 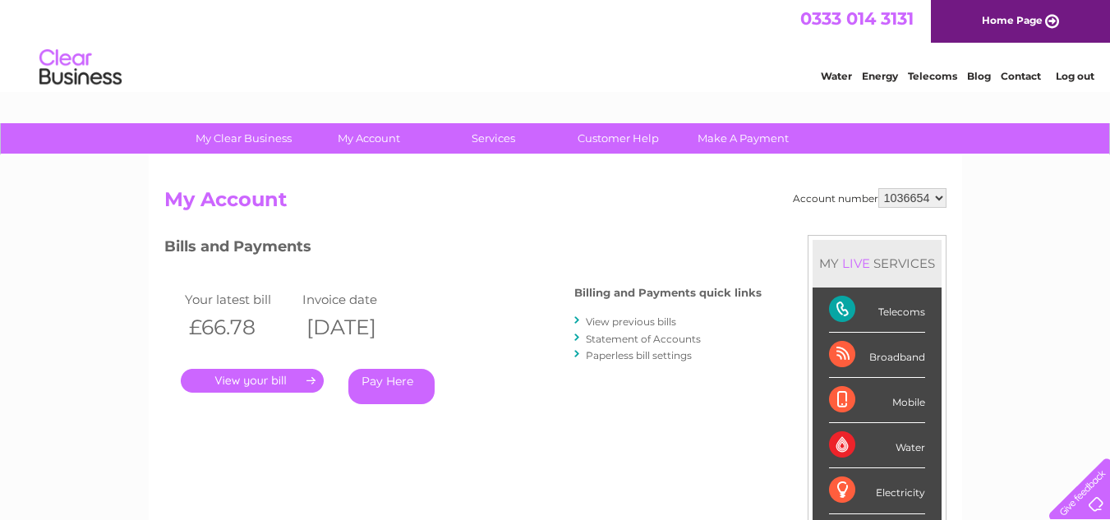 What do you see at coordinates (856, 263) in the screenshot?
I see `div: LIVE` at bounding box center [856, 263].